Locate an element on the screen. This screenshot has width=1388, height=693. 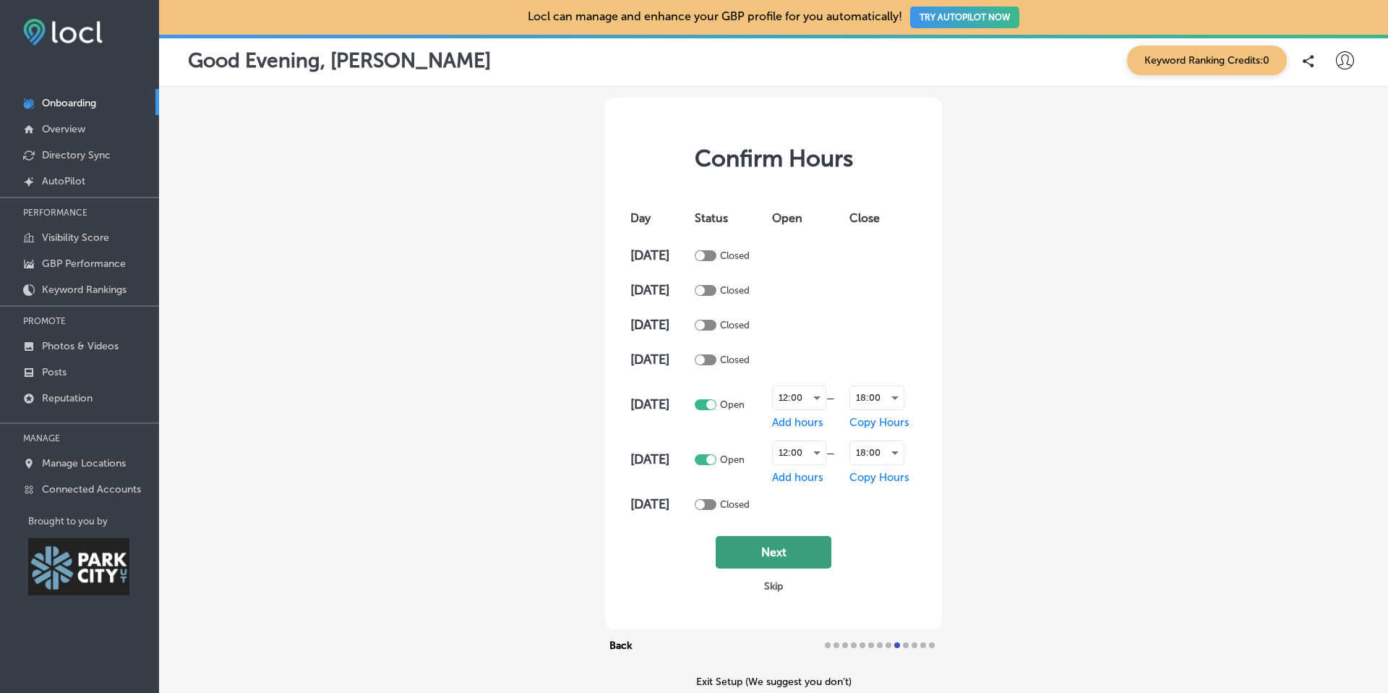
p: GBP Performance is located at coordinates (84, 263).